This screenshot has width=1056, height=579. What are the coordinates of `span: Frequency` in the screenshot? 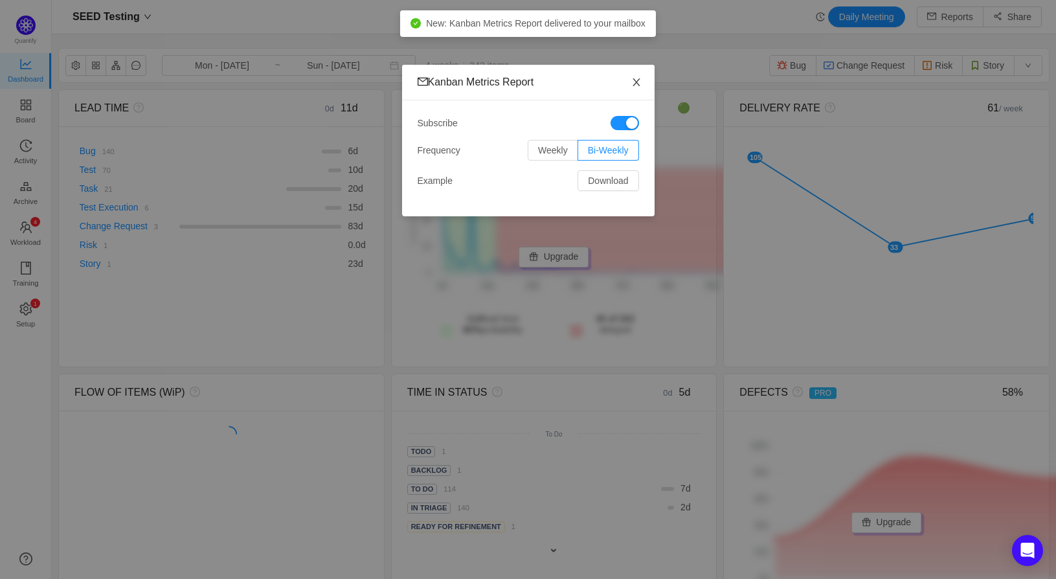 It's located at (439, 150).